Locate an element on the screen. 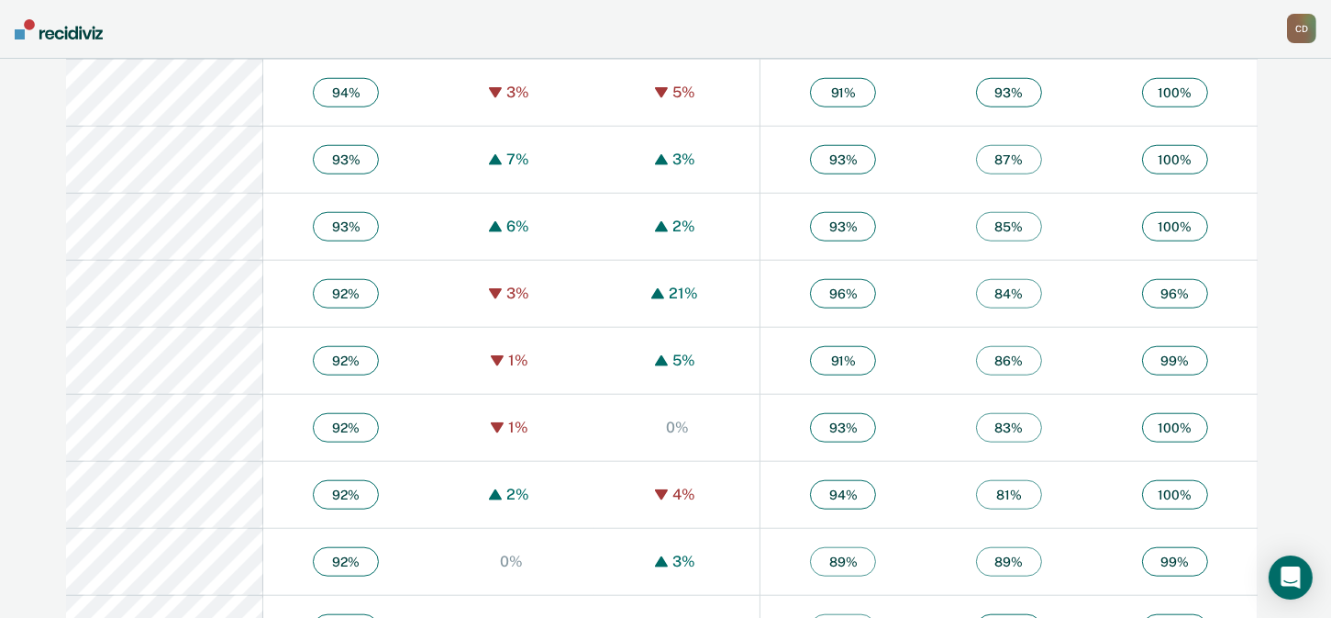 This screenshot has height=618, width=1331. button: CD is located at coordinates (1302, 28).